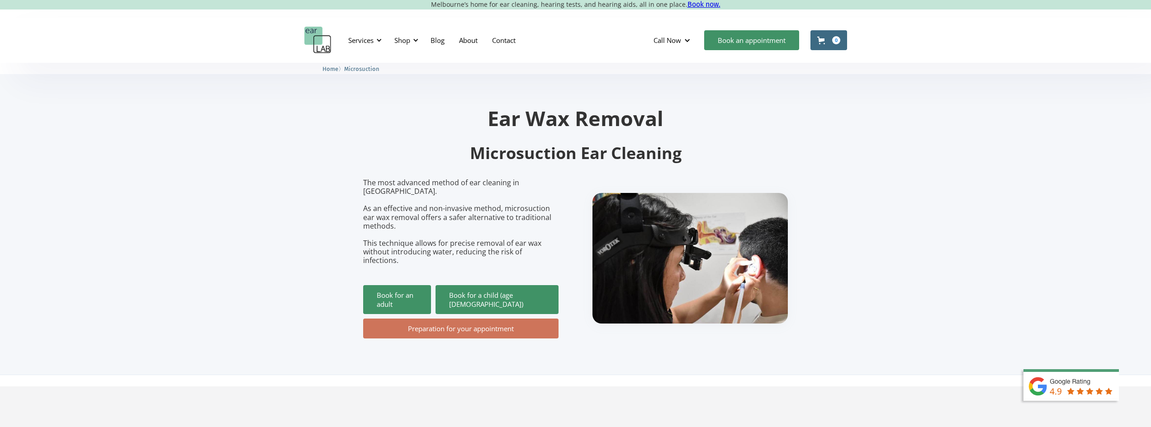  Describe the element at coordinates (362, 69) in the screenshot. I see `span: Microsuction` at that location.